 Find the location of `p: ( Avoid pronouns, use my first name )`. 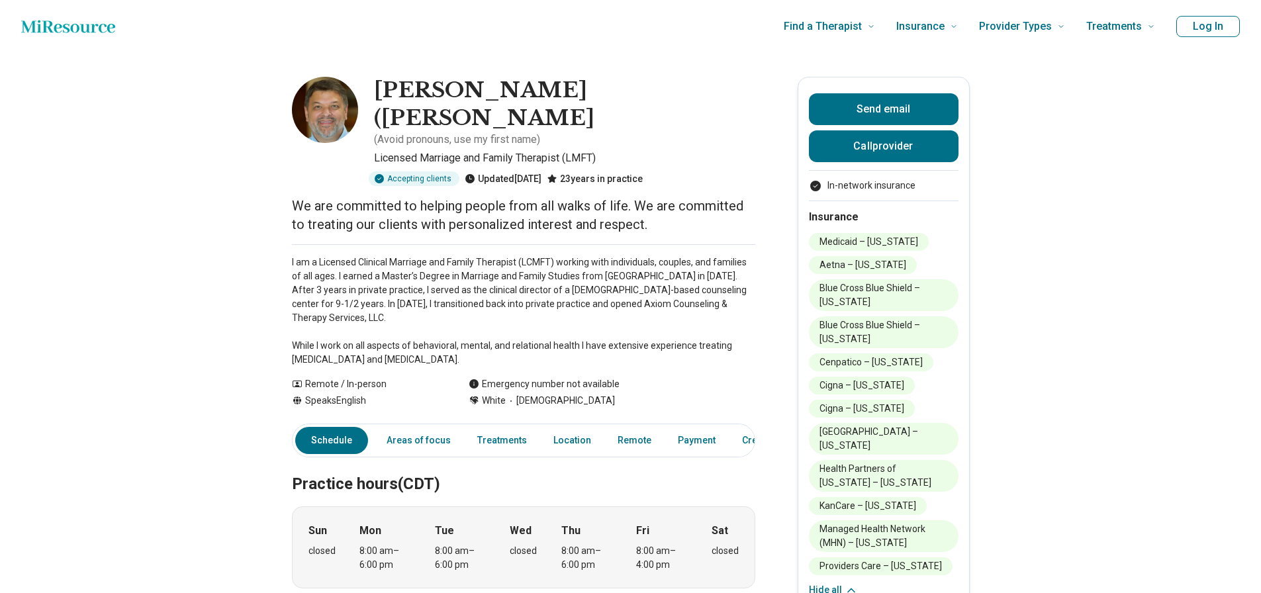

p: ( Avoid pronouns, use my first name ) is located at coordinates (457, 140).